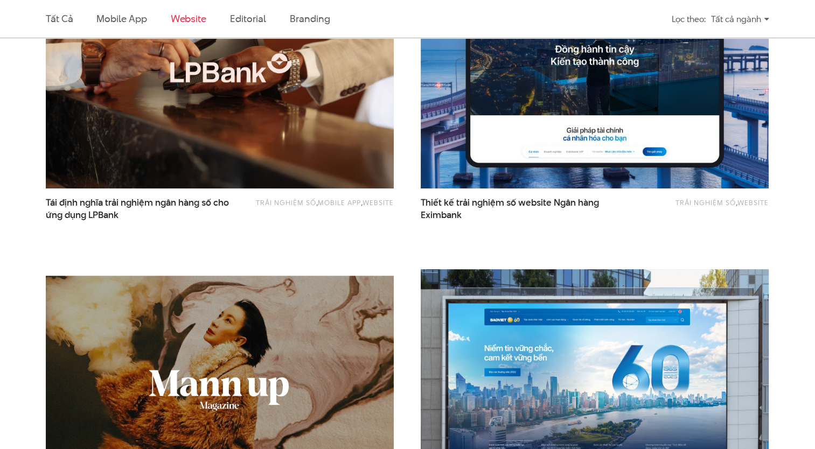 The height and width of the screenshot is (449, 815). I want to click on a: Editorial, so click(248, 18).